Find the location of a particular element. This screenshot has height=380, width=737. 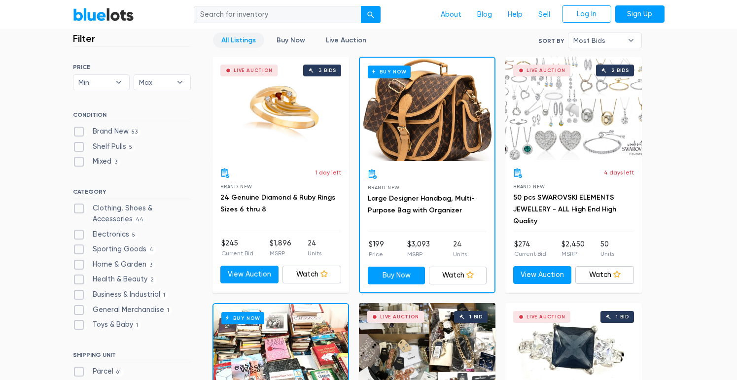

label: Clothing, Shoes & Accessories is located at coordinates (132, 214).